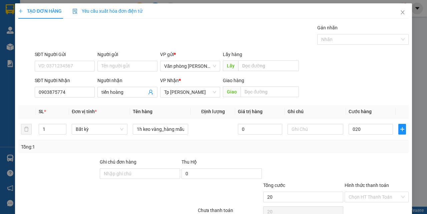  I want to click on span: Tên hàng, so click(143, 112).